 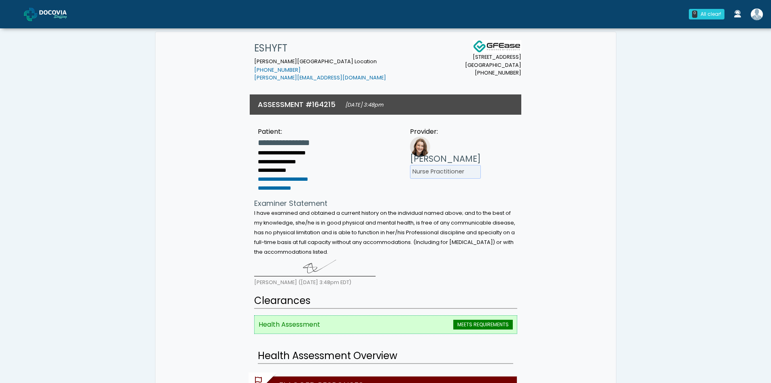 I want to click on h3: ASSESSMENT #164215, so click(x=297, y=104).